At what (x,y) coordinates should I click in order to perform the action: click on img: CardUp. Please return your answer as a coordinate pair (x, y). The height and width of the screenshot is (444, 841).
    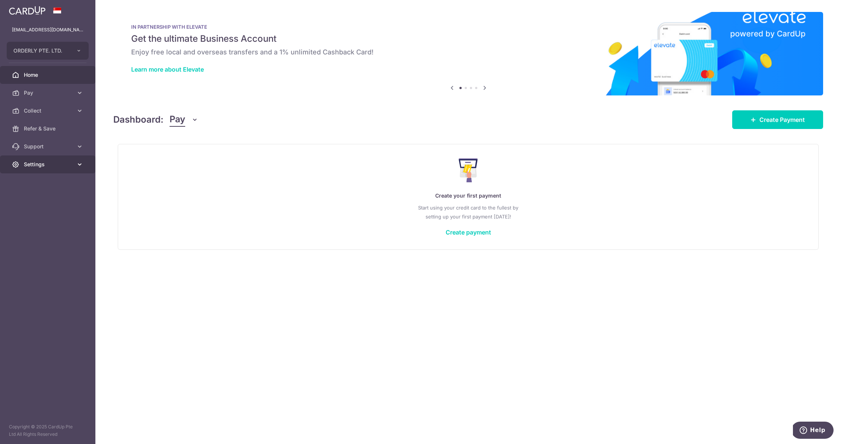
    Looking at the image, I should click on (27, 10).